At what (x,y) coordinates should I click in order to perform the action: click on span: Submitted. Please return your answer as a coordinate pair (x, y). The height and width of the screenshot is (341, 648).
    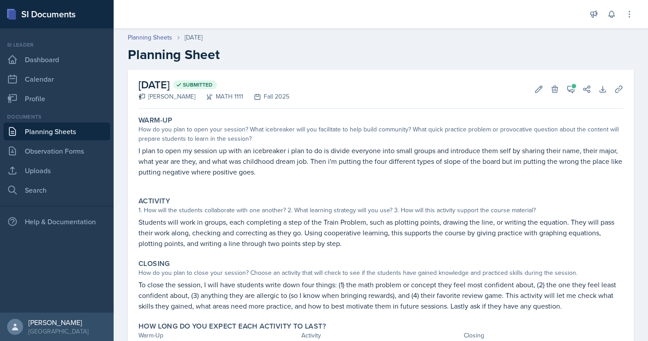
    Looking at the image, I should click on (198, 85).